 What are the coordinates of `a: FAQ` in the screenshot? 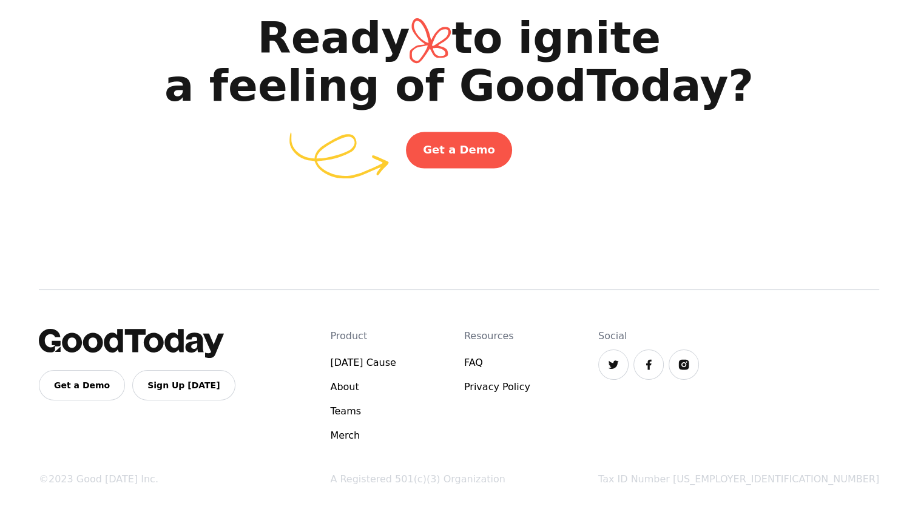 It's located at (497, 363).